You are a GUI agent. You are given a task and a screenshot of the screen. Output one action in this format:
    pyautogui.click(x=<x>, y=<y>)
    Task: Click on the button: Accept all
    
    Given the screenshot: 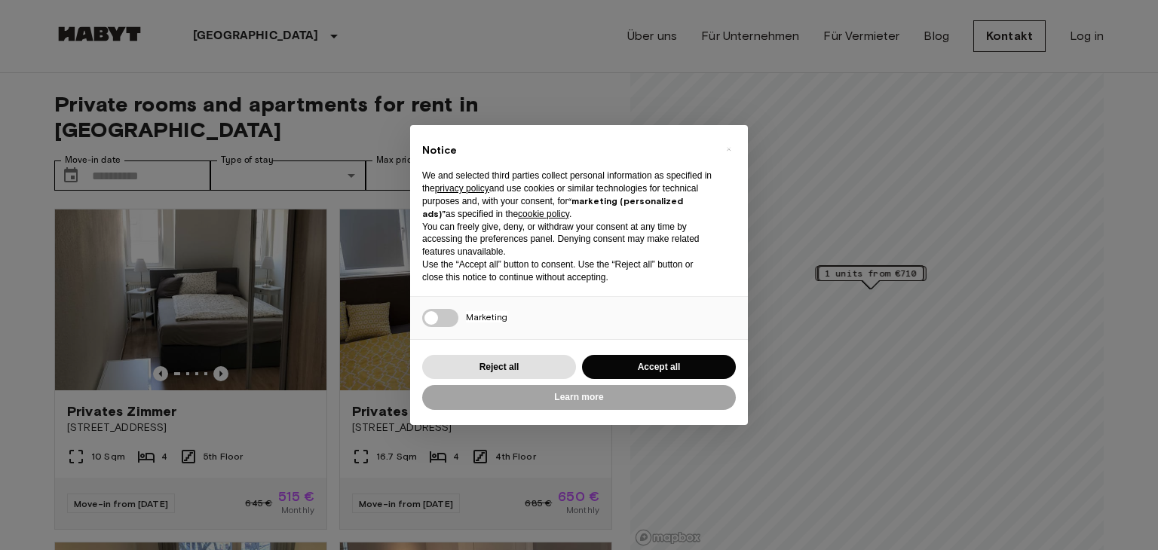 What is the action you would take?
    pyautogui.click(x=659, y=367)
    